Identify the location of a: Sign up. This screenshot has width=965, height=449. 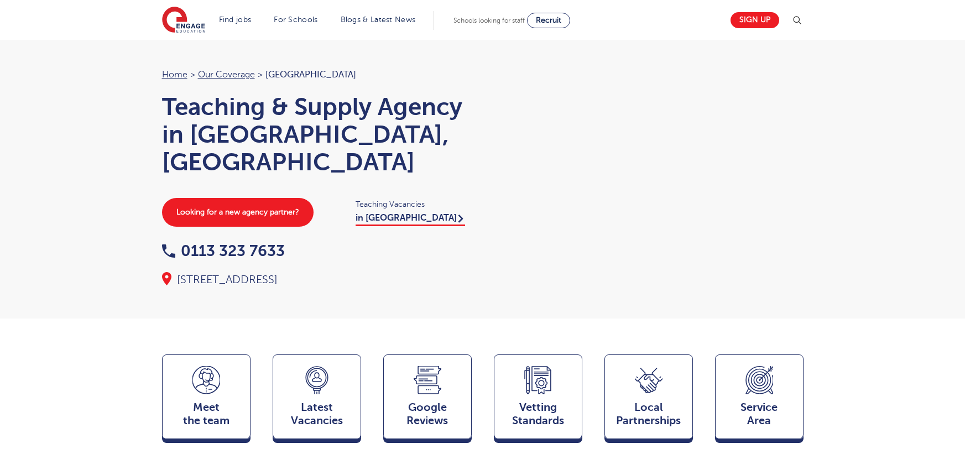
(755, 20).